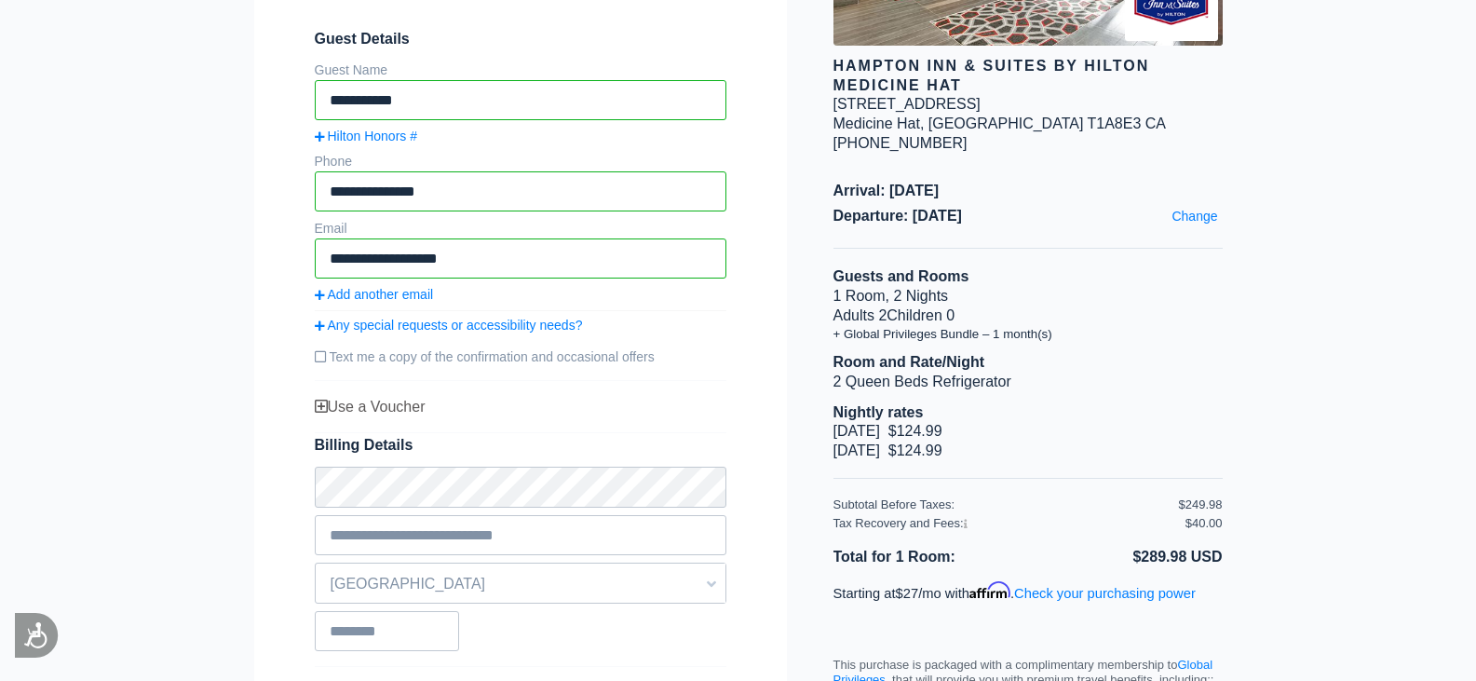  I want to click on b: Guests and Rooms, so click(902, 276).